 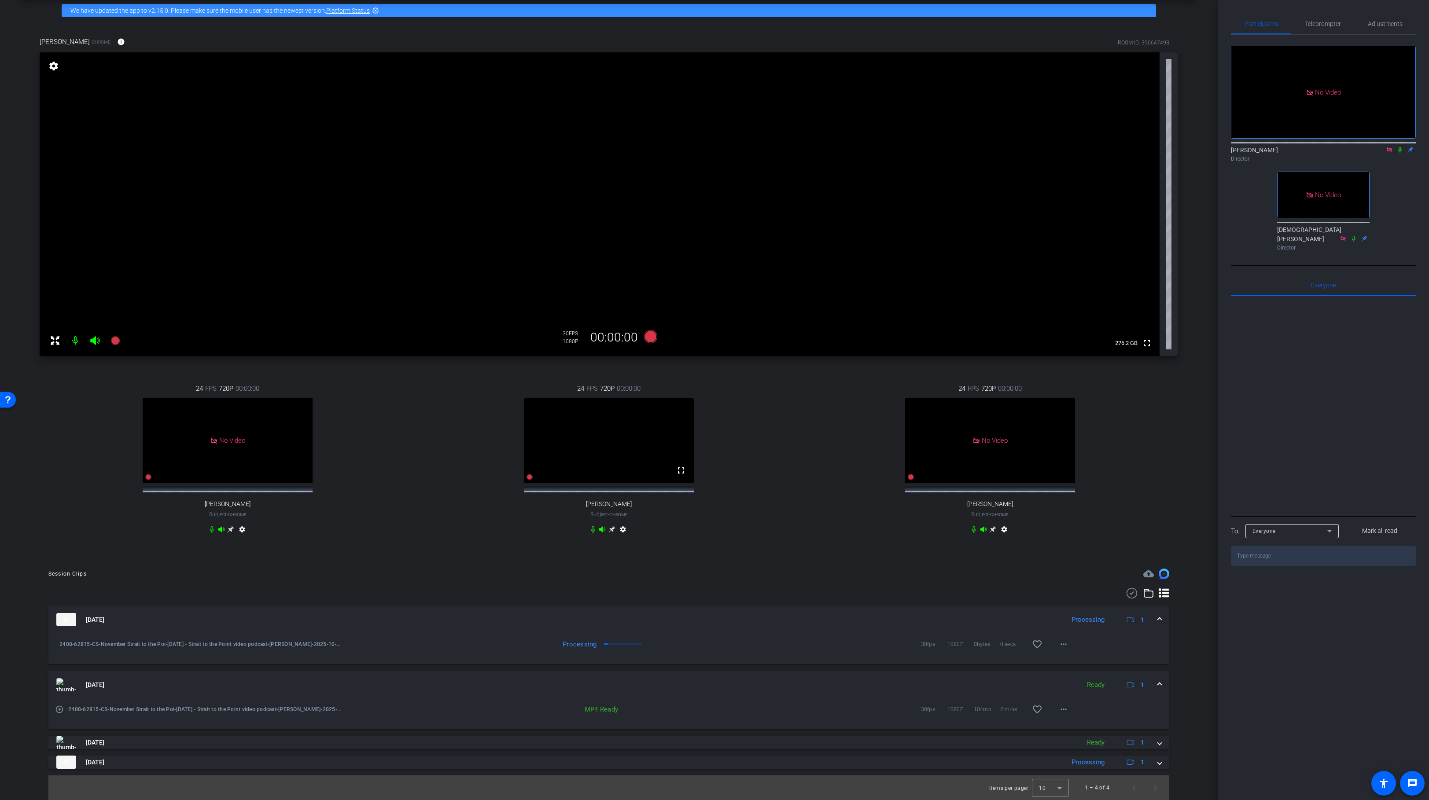 I want to click on div: 1 – 4 of 4, so click(x=1097, y=788).